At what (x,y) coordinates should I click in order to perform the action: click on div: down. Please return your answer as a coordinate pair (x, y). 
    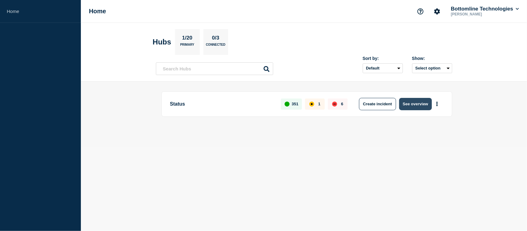
    Looking at the image, I should click on (335, 104).